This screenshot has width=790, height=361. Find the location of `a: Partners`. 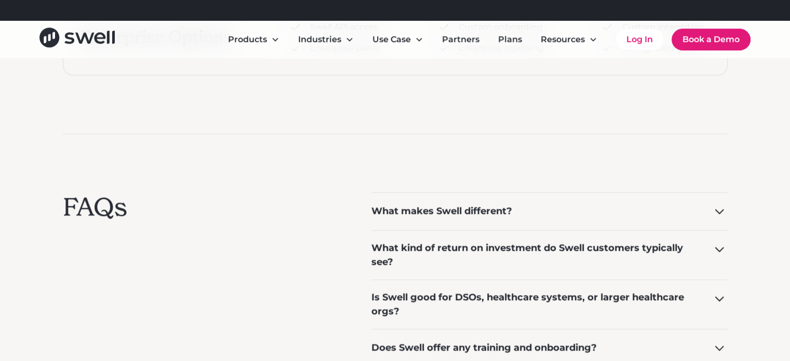

a: Partners is located at coordinates (461, 39).